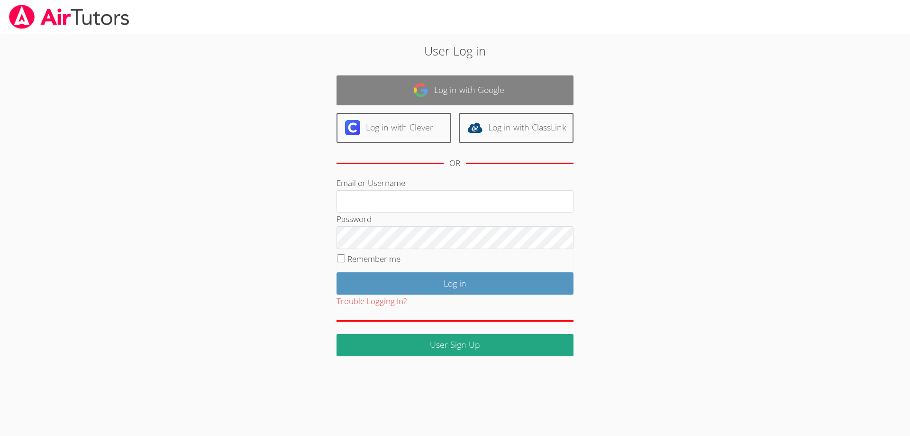 The image size is (910, 436). Describe the element at coordinates (374, 258) in the screenshot. I see `label: Remember me` at that location.